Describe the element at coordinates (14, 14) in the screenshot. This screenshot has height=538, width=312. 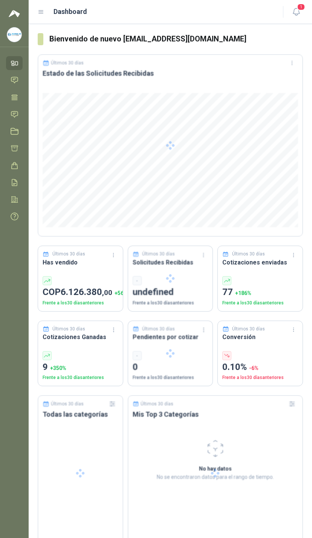
I see `img: Logo peakr` at that location.